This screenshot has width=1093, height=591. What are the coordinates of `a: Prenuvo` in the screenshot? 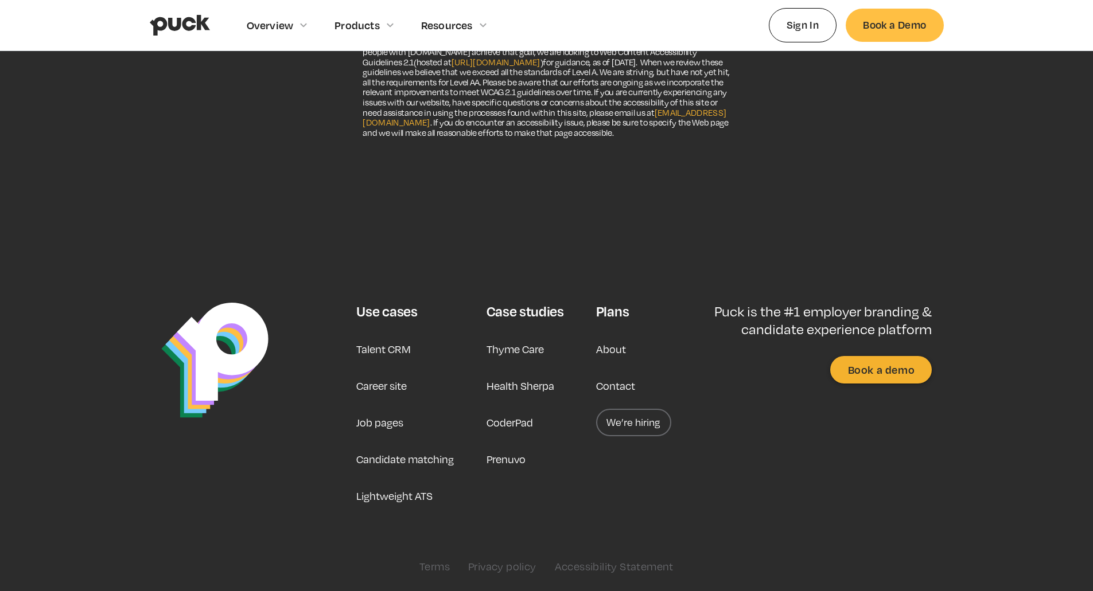 It's located at (506, 459).